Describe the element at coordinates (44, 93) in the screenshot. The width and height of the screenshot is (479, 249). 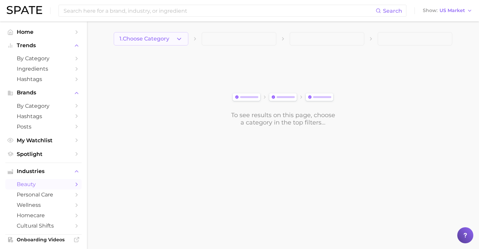
I see `button: Brands` at that location.